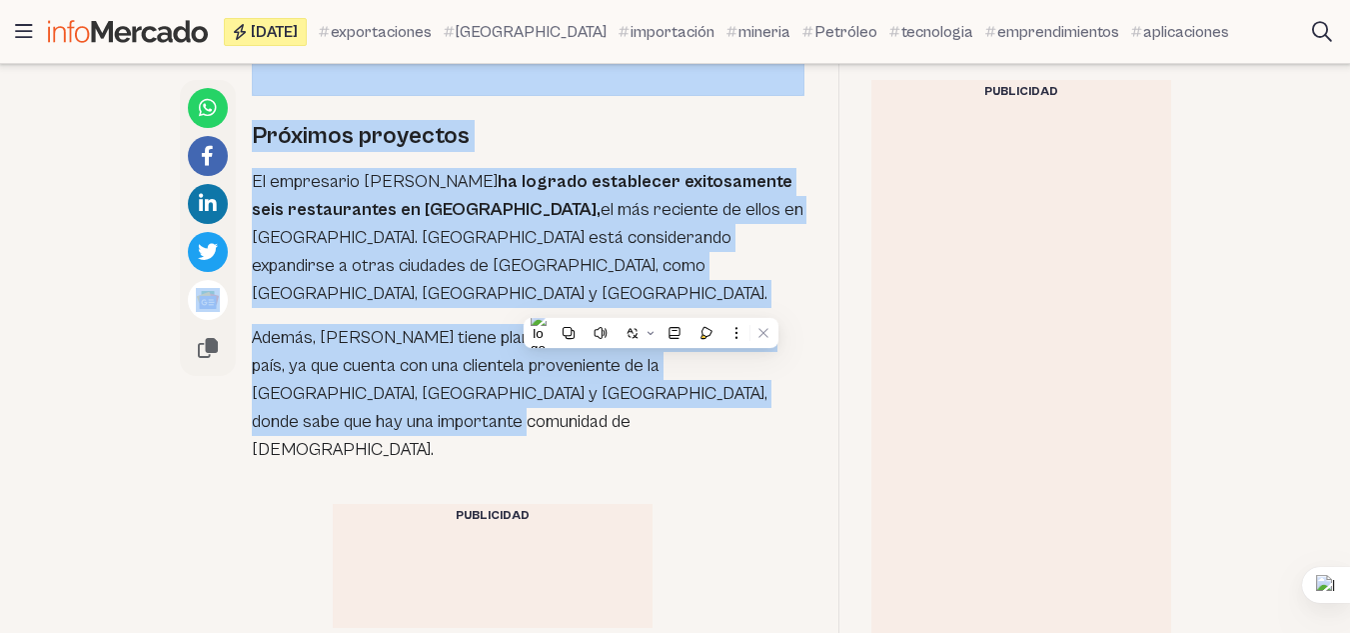  Describe the element at coordinates (1180, 32) in the screenshot. I see `a: aplicaciones` at that location.